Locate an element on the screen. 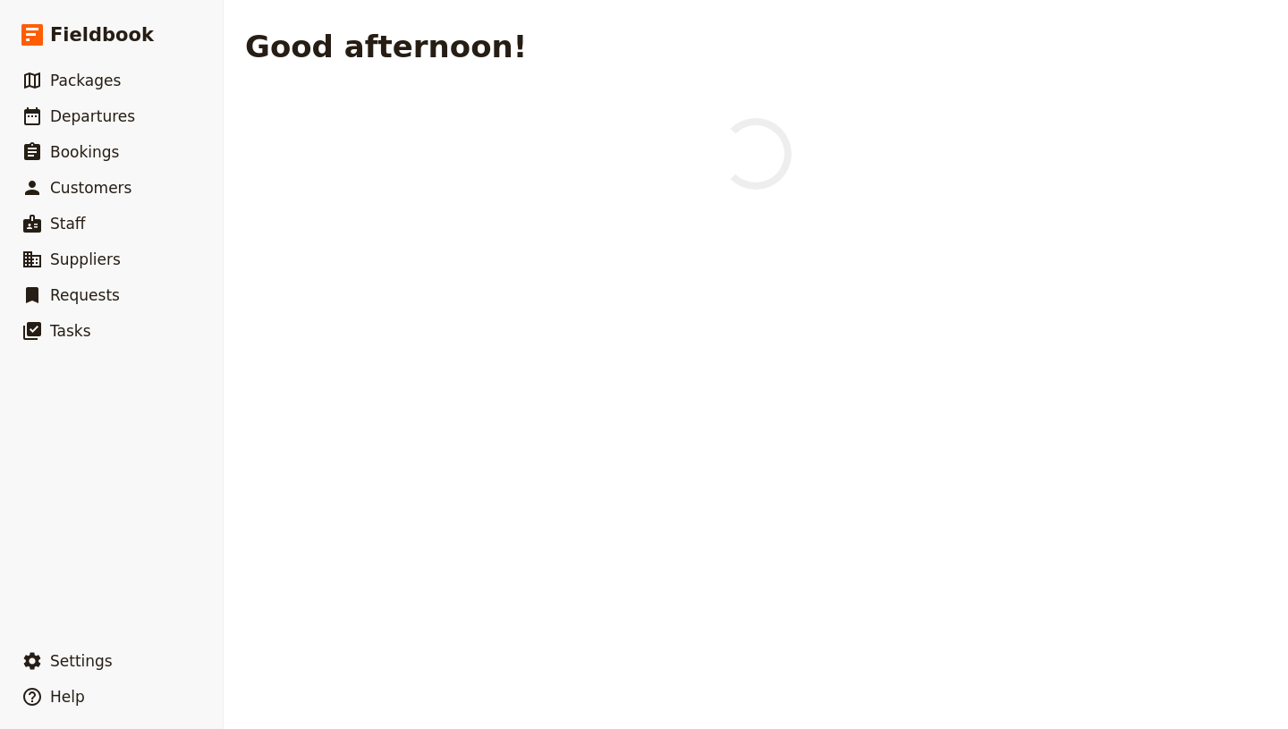  span: Customers is located at coordinates (90, 188).